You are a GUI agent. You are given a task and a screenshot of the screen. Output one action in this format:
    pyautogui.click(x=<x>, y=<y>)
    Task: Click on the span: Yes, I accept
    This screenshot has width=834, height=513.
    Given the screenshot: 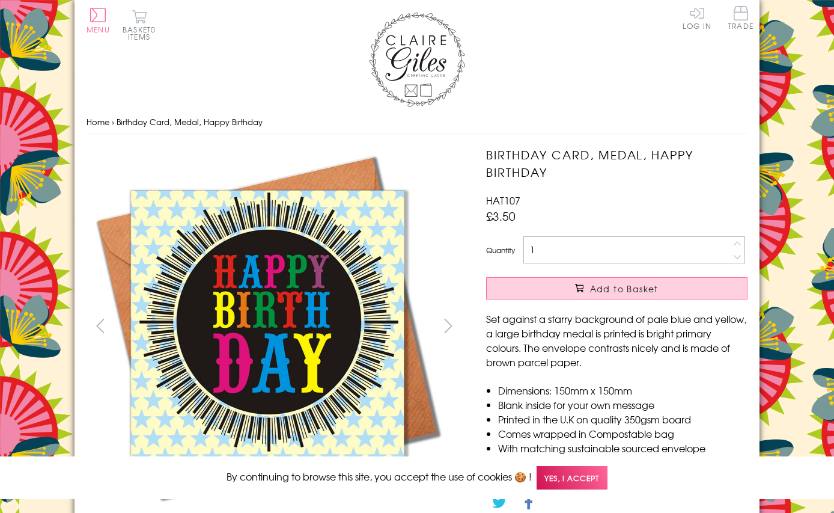 What is the action you would take?
    pyautogui.click(x=572, y=477)
    